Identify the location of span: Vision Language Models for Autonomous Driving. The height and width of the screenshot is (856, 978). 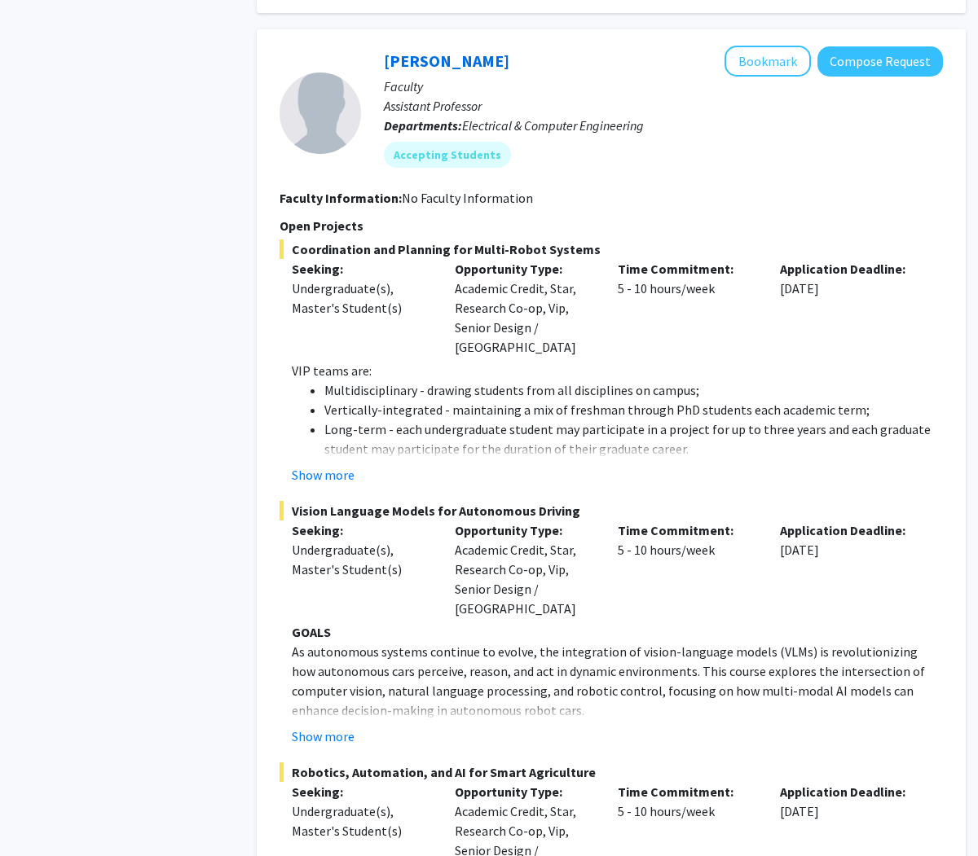
(611, 511).